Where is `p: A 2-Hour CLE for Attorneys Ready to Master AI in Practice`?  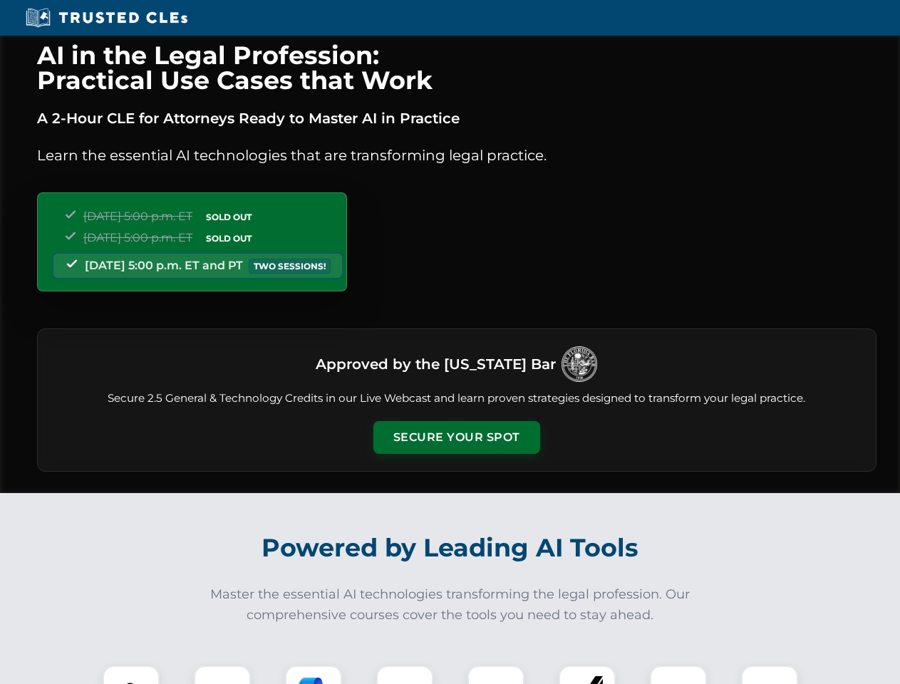
p: A 2-Hour CLE for Attorneys Ready to Master AI in Practice is located at coordinates (457, 118).